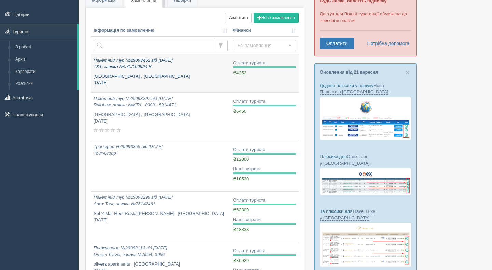 This screenshot has width=492, height=270. Describe the element at coordinates (240, 111) in the screenshot. I see `span: ₴6450` at that location.